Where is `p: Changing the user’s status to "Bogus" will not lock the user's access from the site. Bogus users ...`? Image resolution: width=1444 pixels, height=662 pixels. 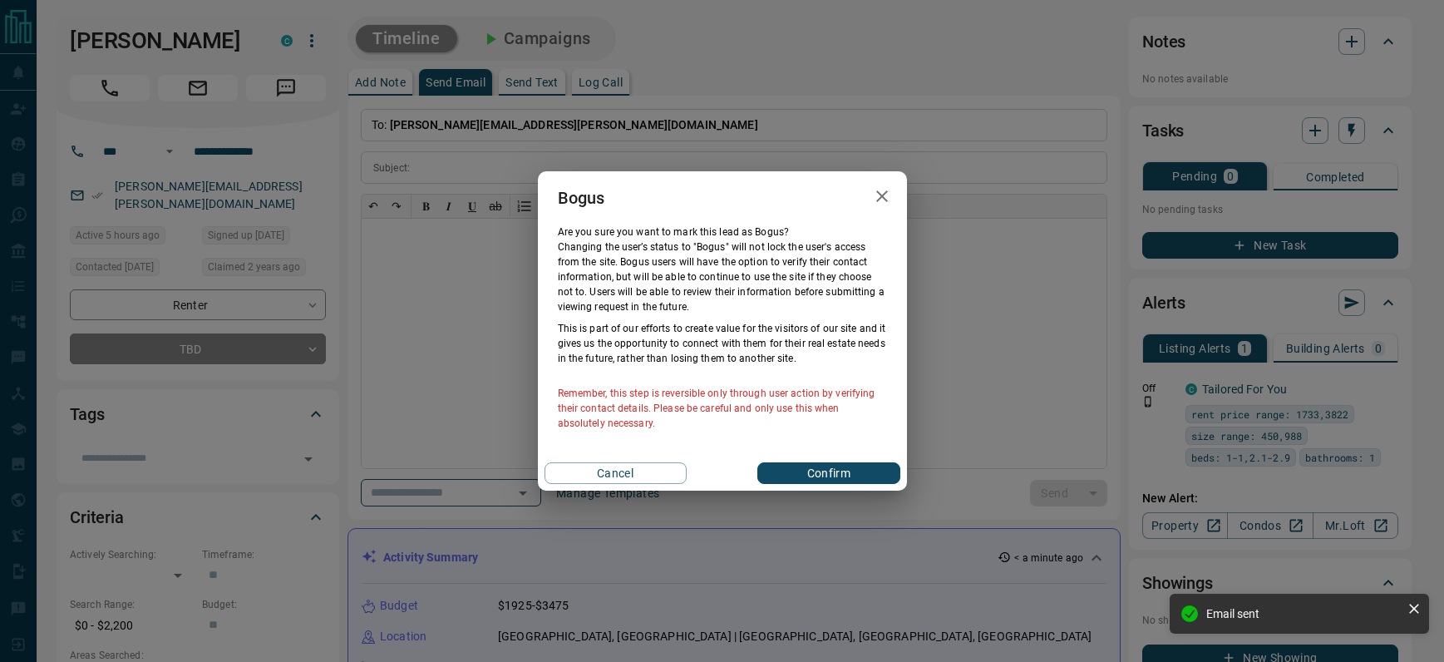 p: Changing the user’s status to "Bogus" will not lock the user's access from the site. Bogus users ... is located at coordinates (722, 277).